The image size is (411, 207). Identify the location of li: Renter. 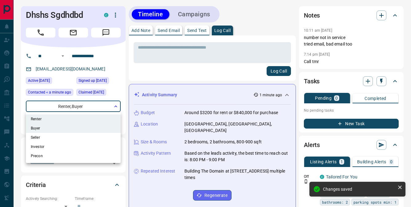
(73, 119).